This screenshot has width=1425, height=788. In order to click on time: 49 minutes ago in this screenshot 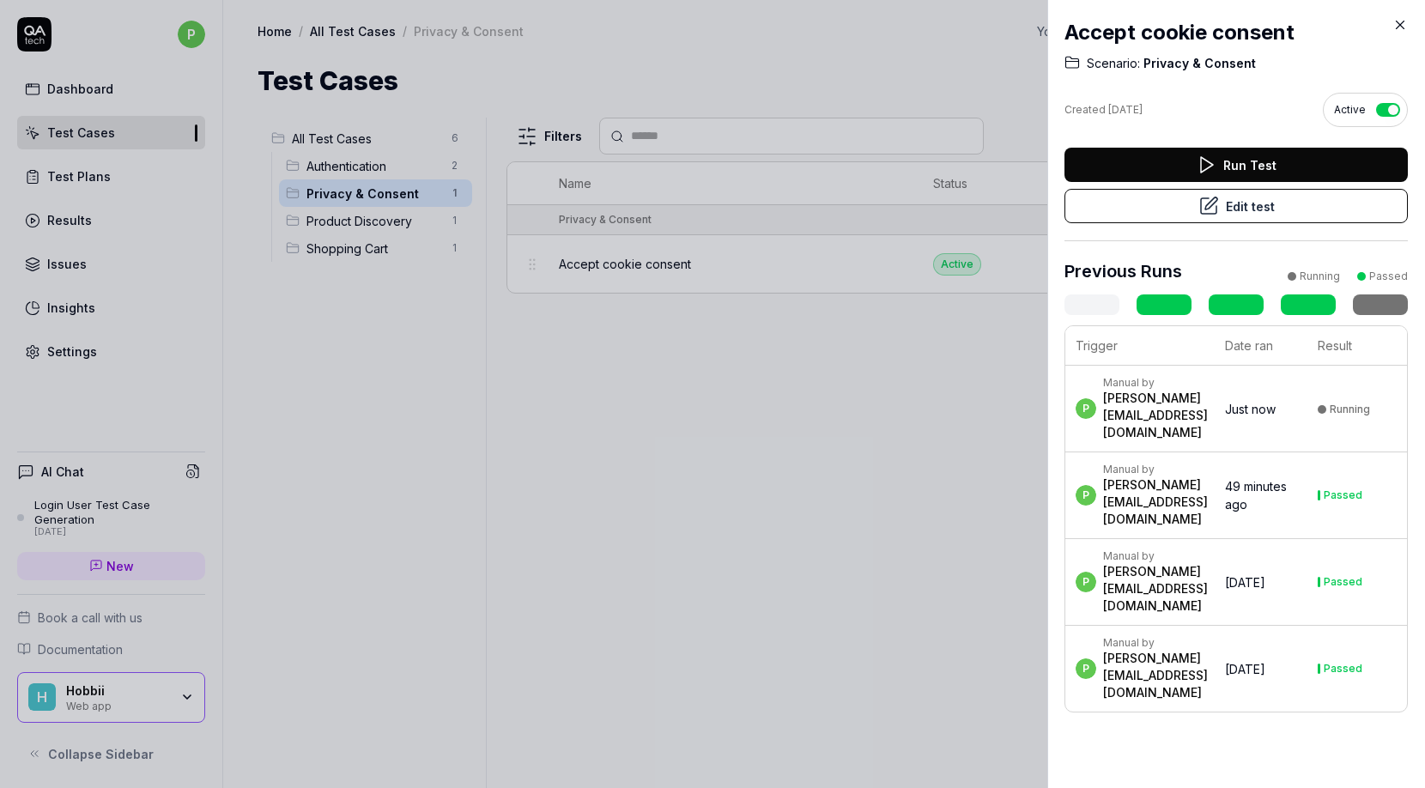, I will do `click(1256, 495)`.